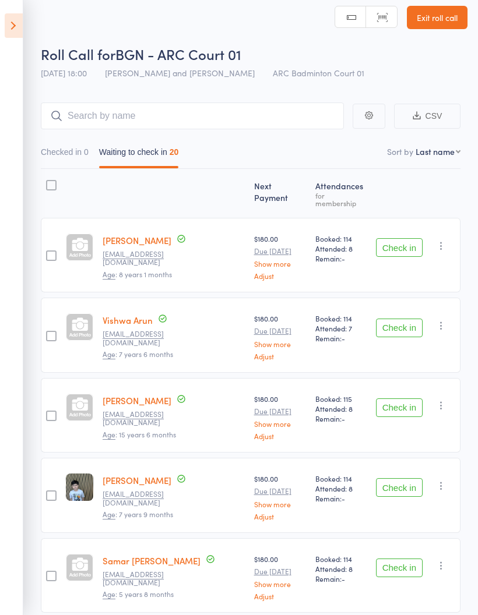  Describe the element at coordinates (192, 116) in the screenshot. I see `input: Search by name` at that location.